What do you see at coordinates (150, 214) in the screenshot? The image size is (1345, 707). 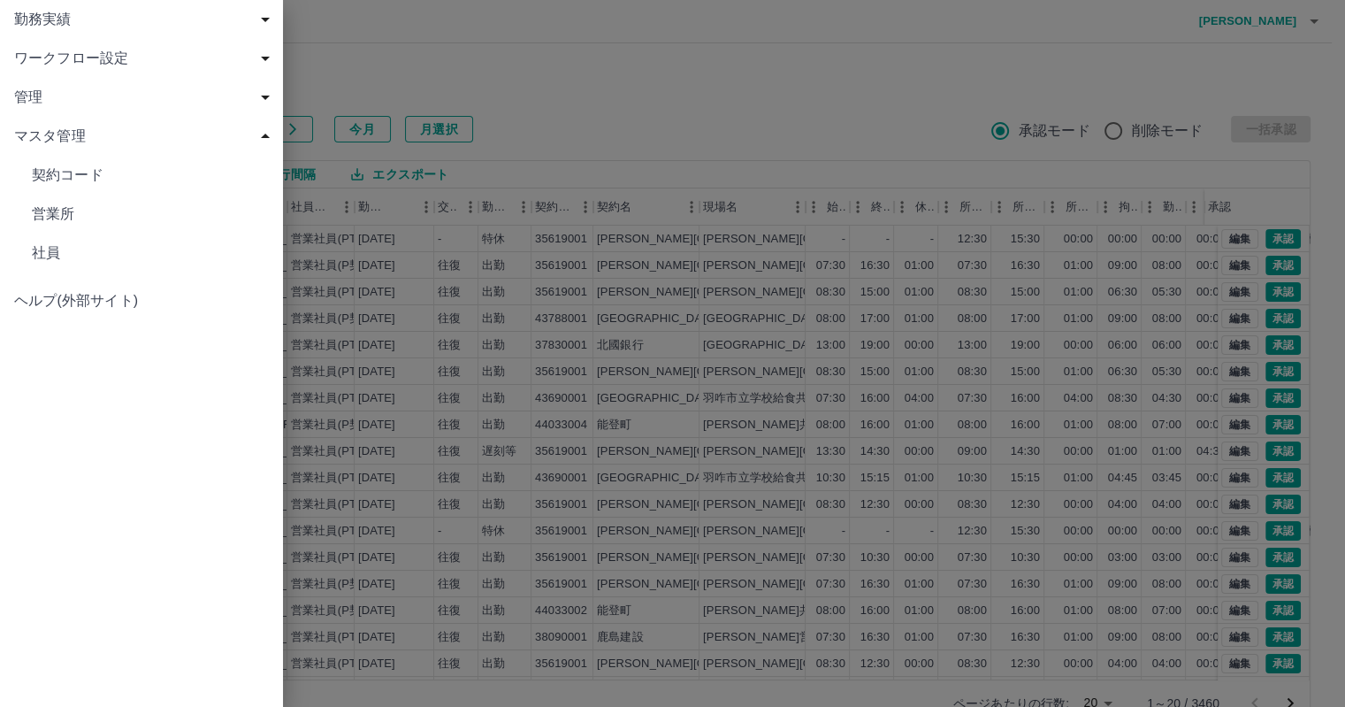 I see `span: 営業所` at bounding box center [150, 214].